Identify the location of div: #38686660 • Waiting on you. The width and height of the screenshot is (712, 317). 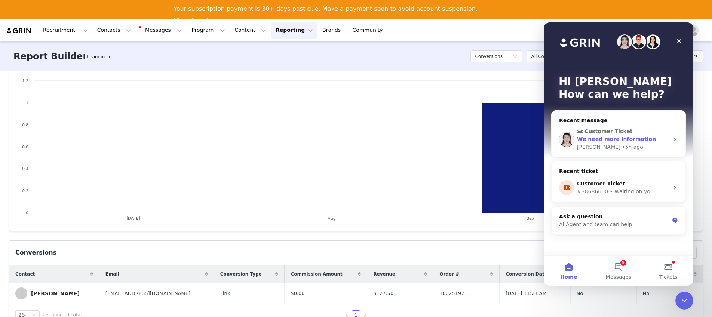
(79, 169).